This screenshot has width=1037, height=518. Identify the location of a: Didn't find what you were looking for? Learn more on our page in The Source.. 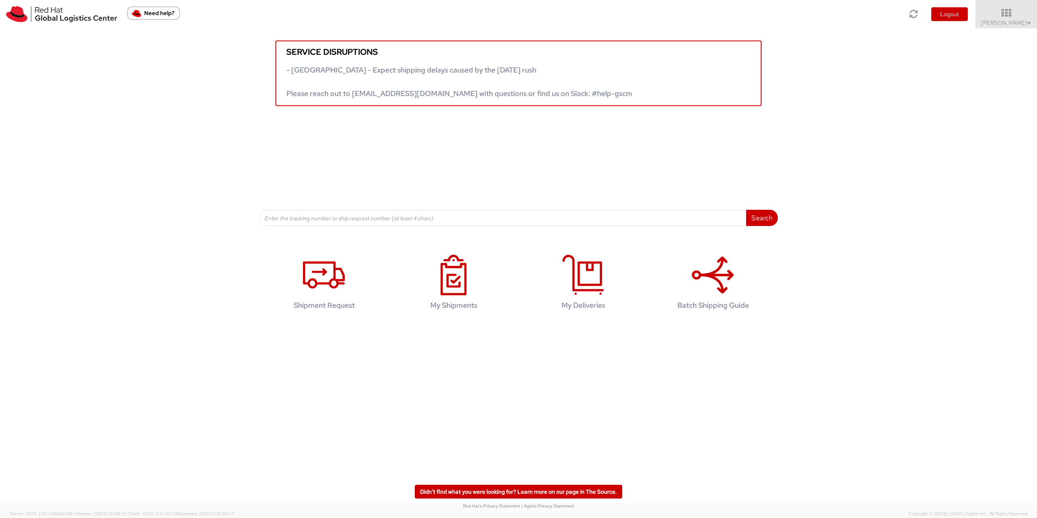
(518, 492).